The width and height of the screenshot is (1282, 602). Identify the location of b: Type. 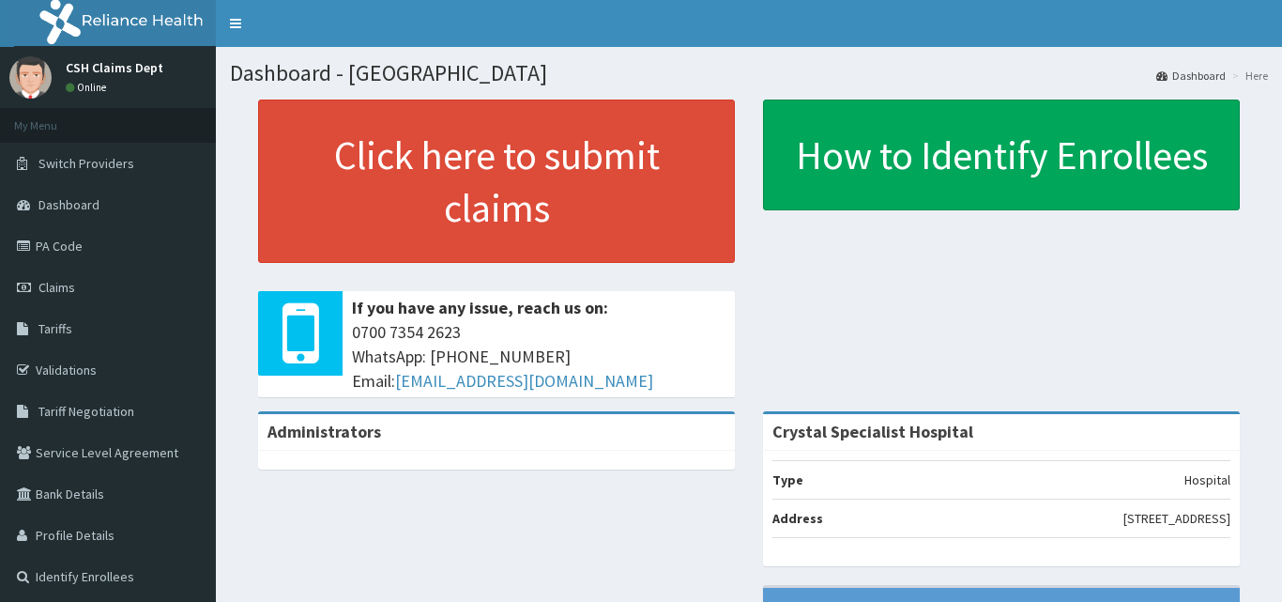
(788, 480).